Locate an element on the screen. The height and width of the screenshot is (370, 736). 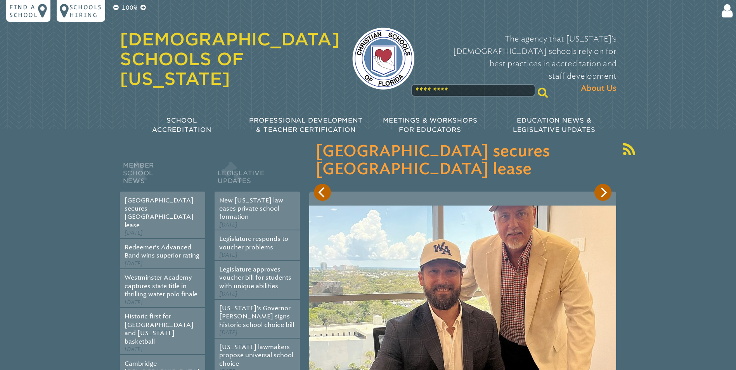
a: Redeemer’s Advanced Band wins superior rating is located at coordinates (162, 251).